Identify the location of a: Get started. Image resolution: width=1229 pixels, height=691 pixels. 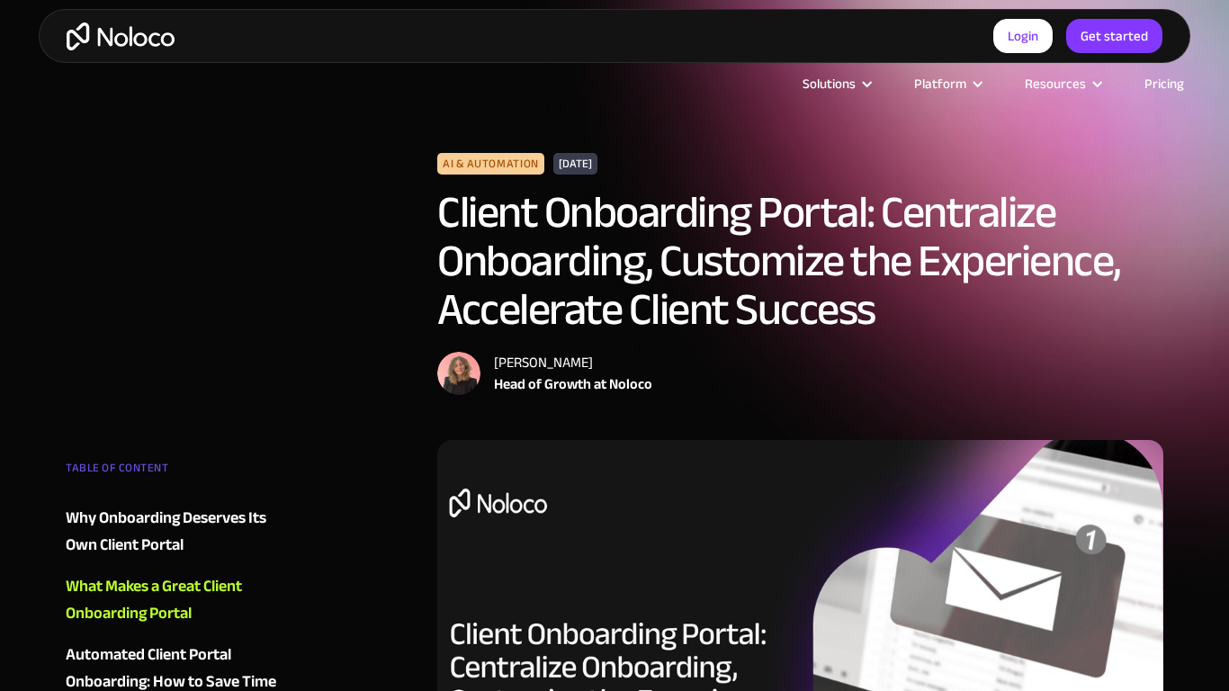
(1114, 36).